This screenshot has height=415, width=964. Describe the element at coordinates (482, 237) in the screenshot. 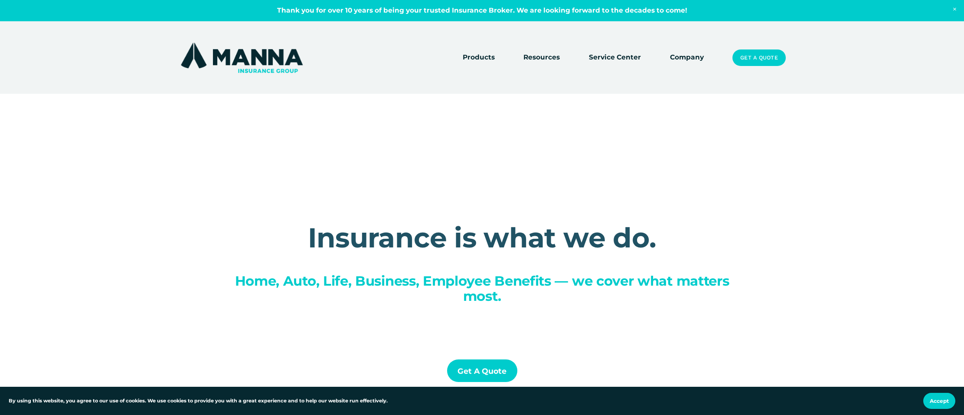

I see `strong: Insurance is what we do.` at that location.